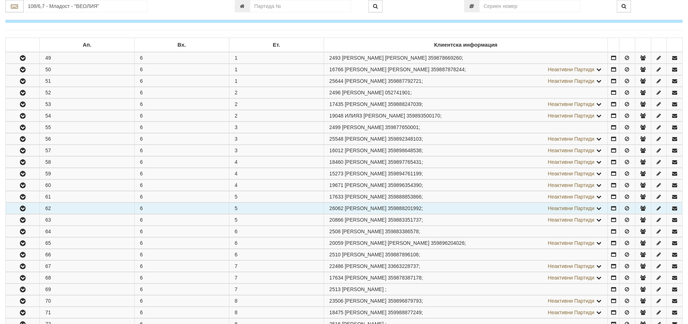 The width and height of the screenshot is (688, 324). I want to click on td: 58, so click(87, 162).